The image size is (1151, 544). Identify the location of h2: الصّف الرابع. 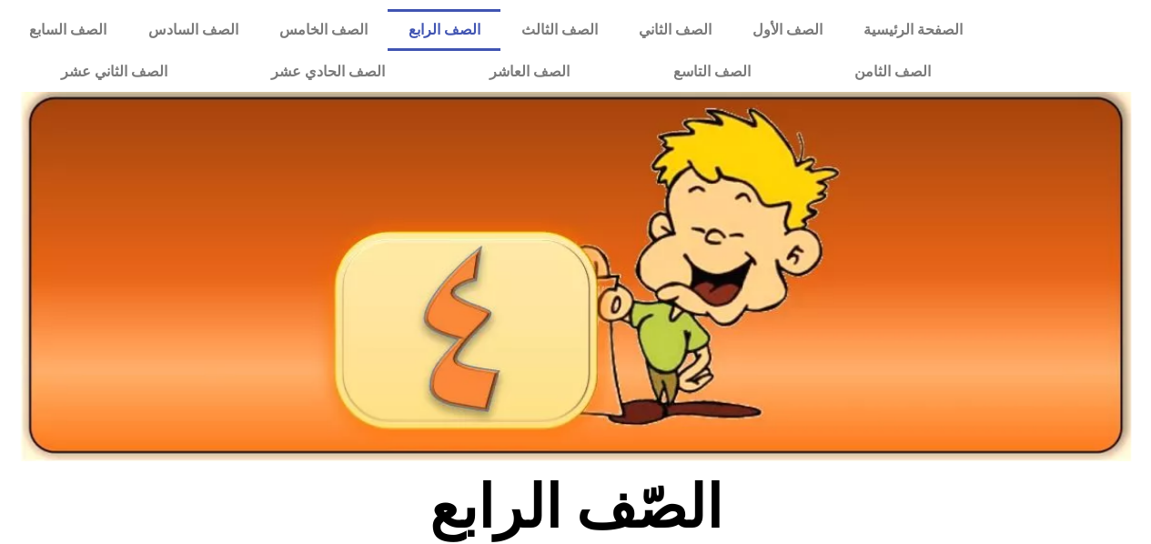
(575, 508).